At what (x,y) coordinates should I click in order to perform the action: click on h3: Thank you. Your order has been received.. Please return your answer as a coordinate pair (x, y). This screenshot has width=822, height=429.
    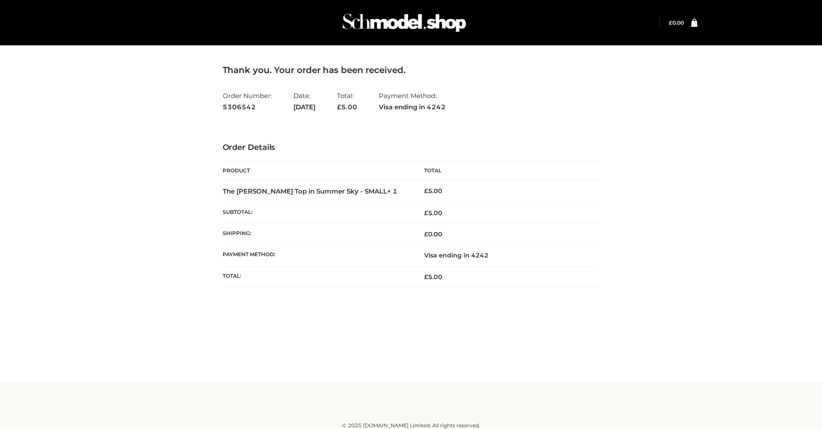
    Looking at the image, I should click on (411, 70).